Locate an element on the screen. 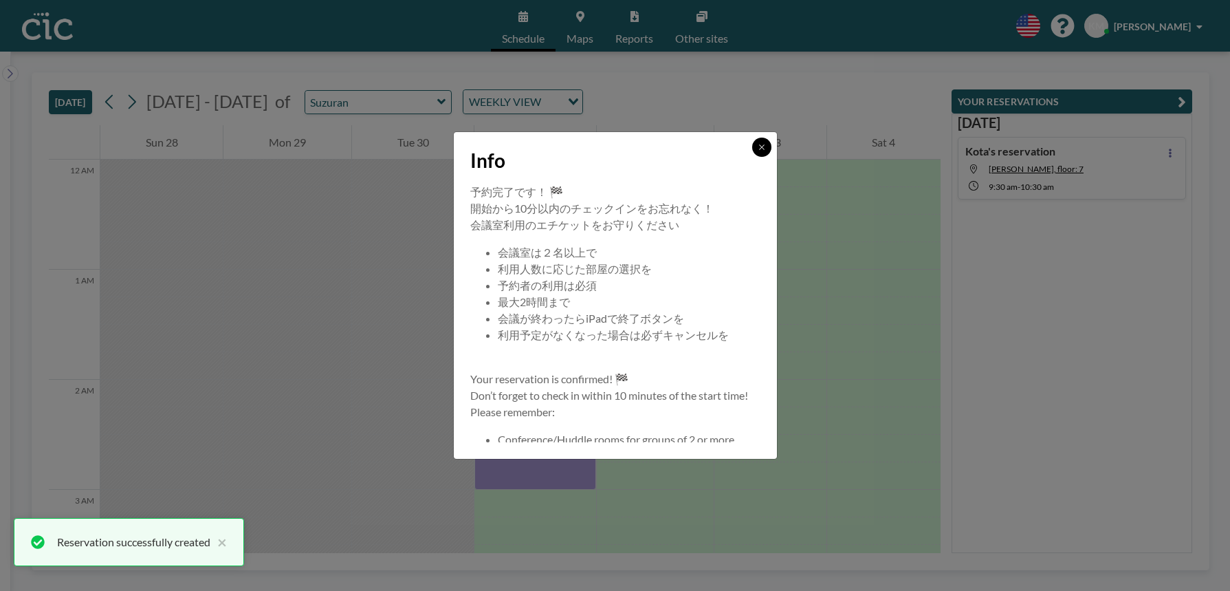  span: 会議室は２名以上で is located at coordinates (547, 252).